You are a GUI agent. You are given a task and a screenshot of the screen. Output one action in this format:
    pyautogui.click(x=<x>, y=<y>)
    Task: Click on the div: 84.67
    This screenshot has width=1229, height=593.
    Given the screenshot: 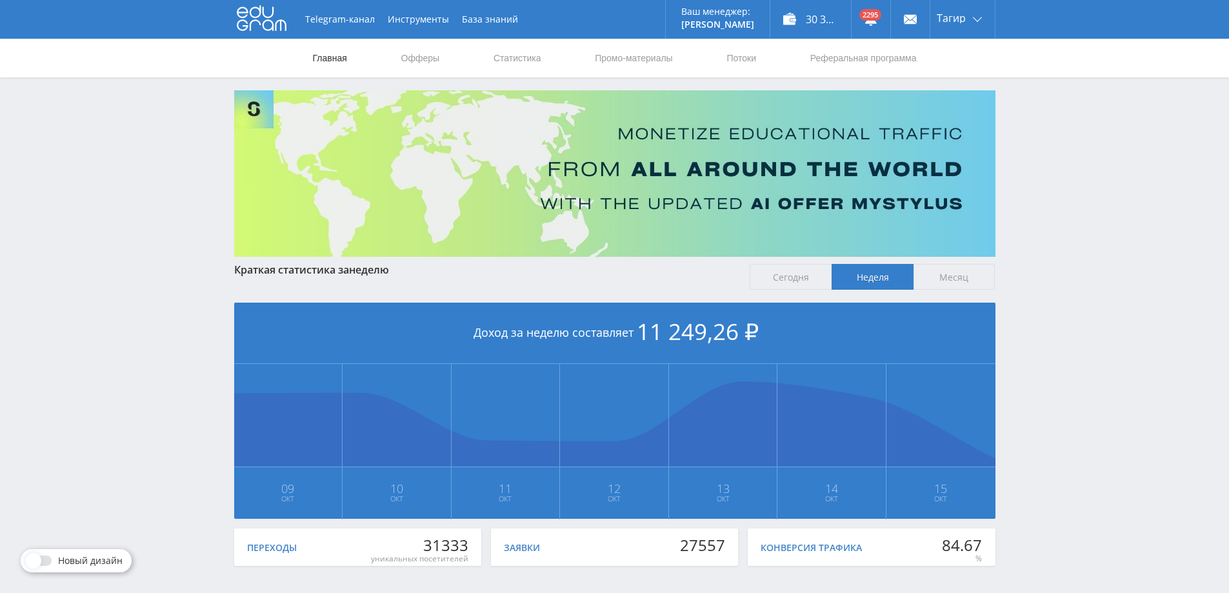 What is the action you would take?
    pyautogui.click(x=962, y=545)
    